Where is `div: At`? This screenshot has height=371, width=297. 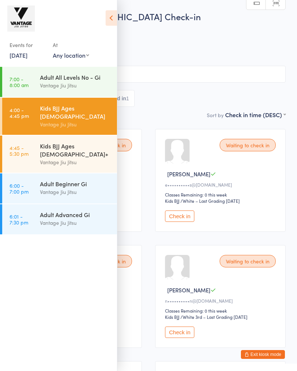 div: At is located at coordinates (71, 45).